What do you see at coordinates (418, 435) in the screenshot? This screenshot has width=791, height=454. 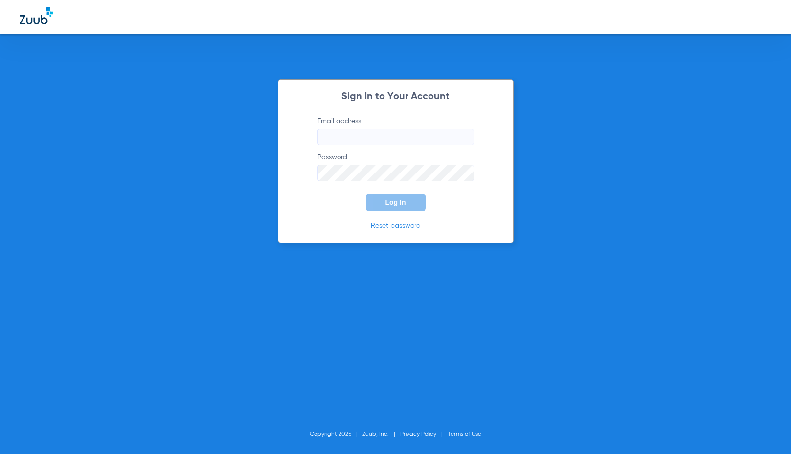 I see `a: Privacy Policy` at bounding box center [418, 435].